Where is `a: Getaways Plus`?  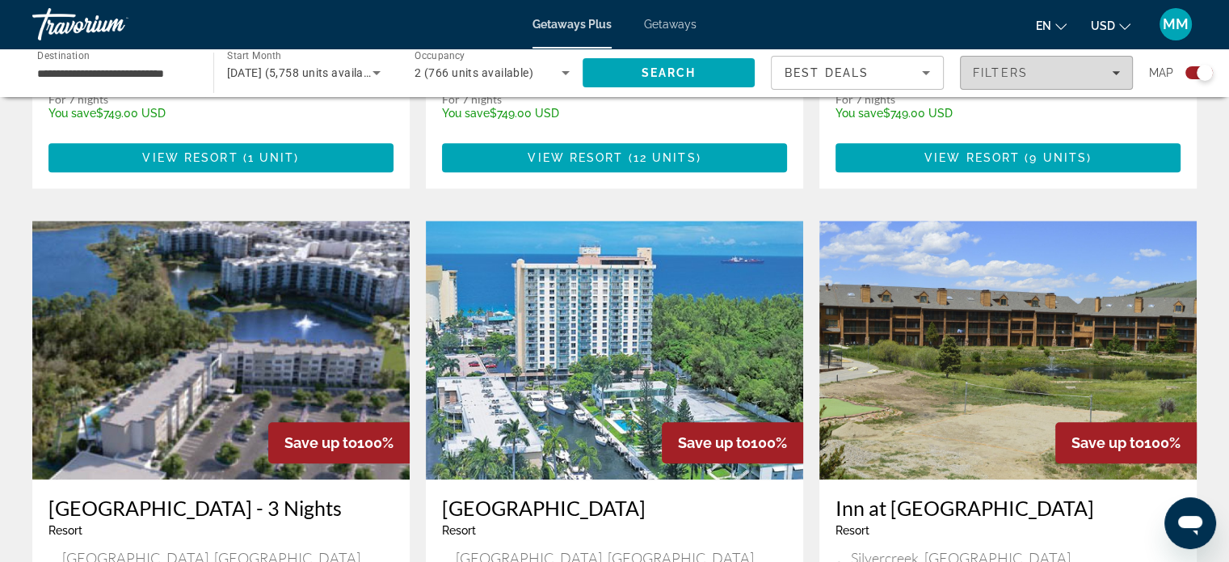 a: Getaways Plus is located at coordinates (572, 24).